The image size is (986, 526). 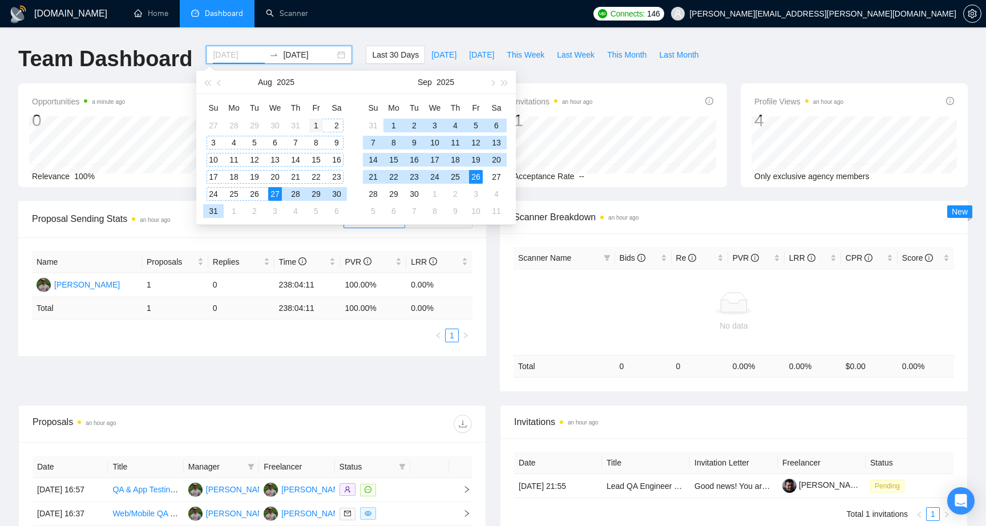 I want to click on span: 100%, so click(x=84, y=176).